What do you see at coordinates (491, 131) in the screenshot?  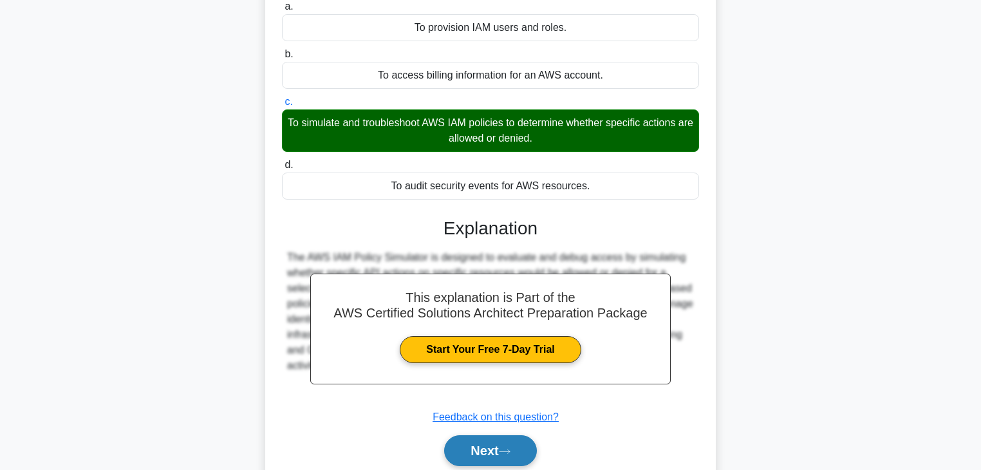 I see `div: To simulate and troubleshoot AWS IAM policies to determine whether specific actions are allowed o...` at bounding box center [491, 131].